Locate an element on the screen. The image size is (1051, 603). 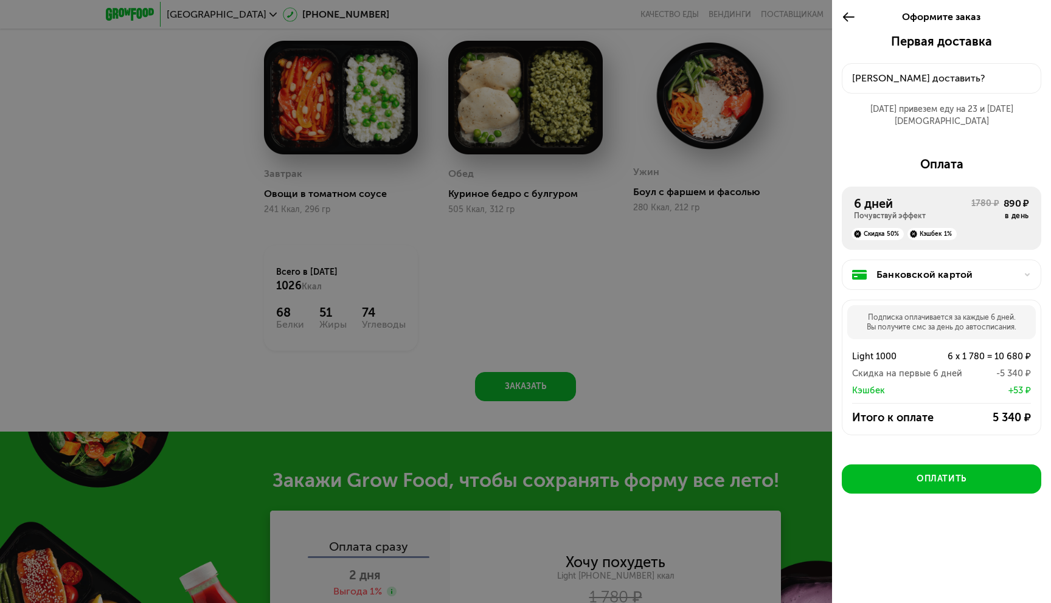
span: Оформите заказ is located at coordinates (941, 16).